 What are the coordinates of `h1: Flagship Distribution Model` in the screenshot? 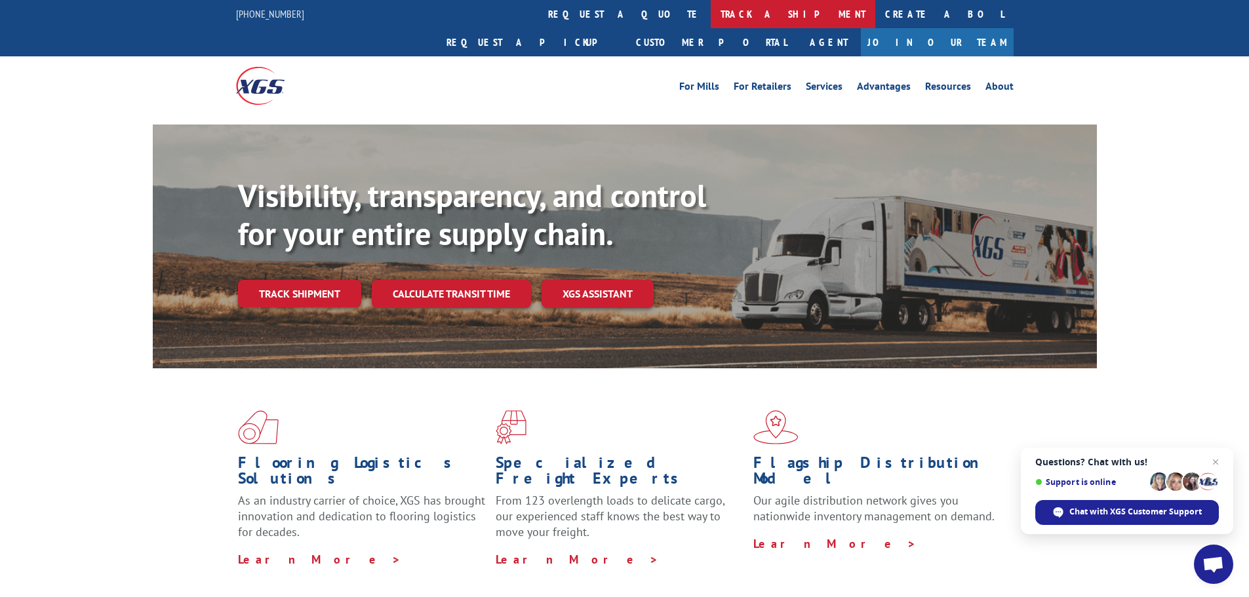 It's located at (877, 474).